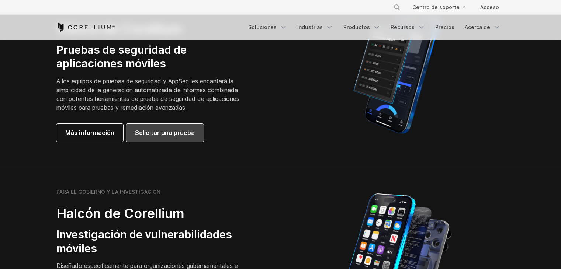 The width and height of the screenshot is (561, 269). What do you see at coordinates (436, 7) in the screenshot?
I see `font: Centro de soporte` at bounding box center [436, 7].